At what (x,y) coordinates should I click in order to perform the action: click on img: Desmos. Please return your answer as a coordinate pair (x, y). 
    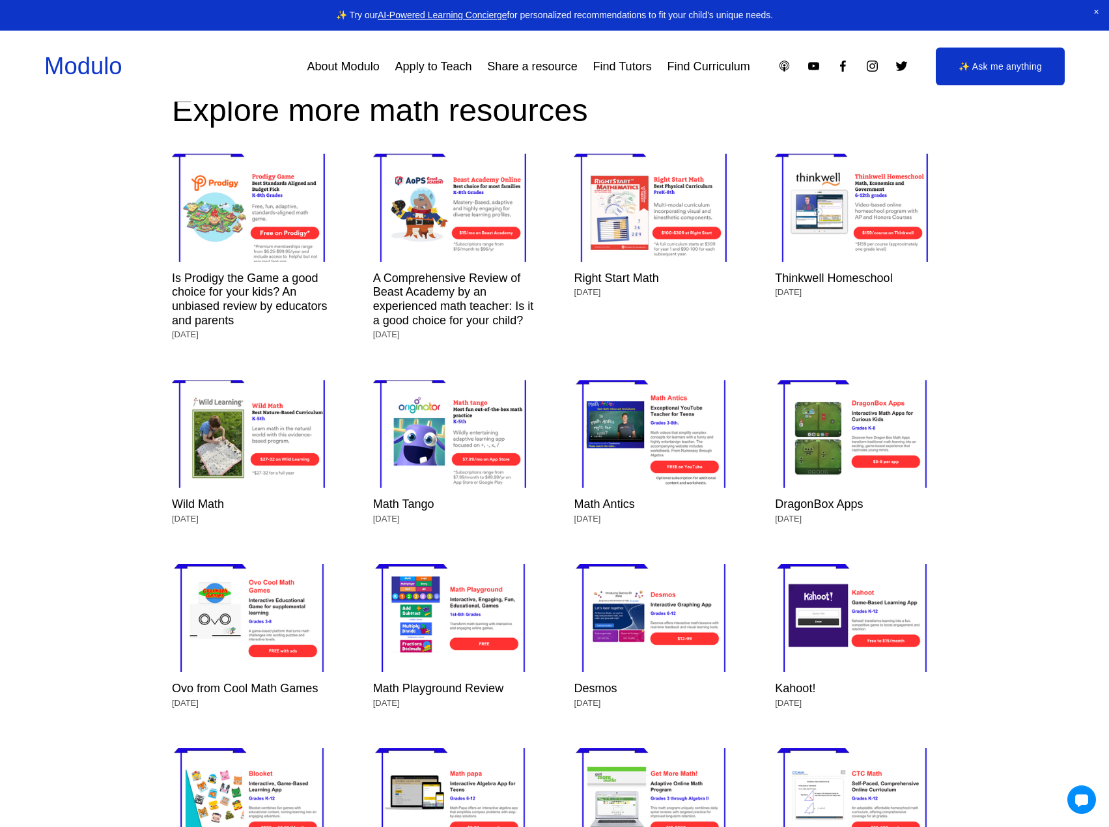
    Looking at the image, I should click on (655, 618).